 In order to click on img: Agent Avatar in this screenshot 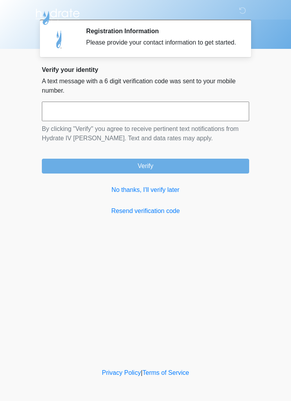, I will do `click(59, 39)`.